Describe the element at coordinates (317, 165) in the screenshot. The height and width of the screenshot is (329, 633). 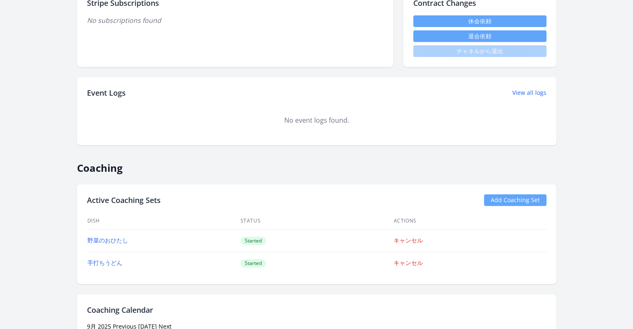
I see `h2: Coaching` at that location.